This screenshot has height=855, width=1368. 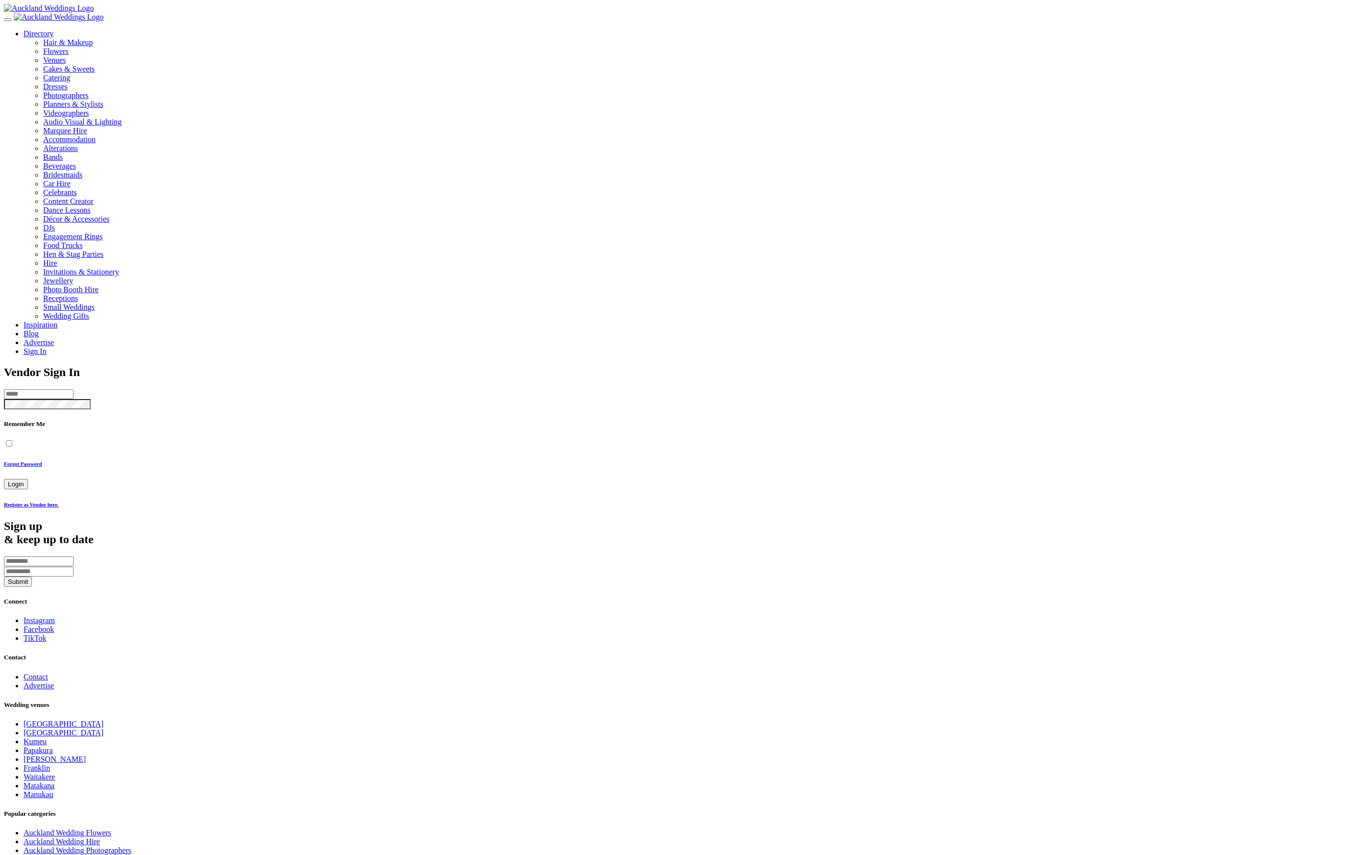 I want to click on a: Videographers, so click(x=703, y=113).